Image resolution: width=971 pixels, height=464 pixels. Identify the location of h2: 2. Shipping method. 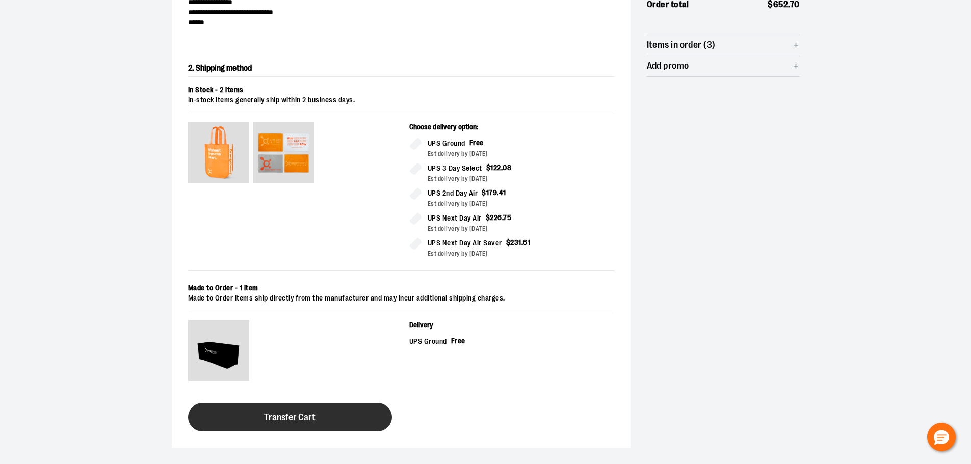
(401, 68).